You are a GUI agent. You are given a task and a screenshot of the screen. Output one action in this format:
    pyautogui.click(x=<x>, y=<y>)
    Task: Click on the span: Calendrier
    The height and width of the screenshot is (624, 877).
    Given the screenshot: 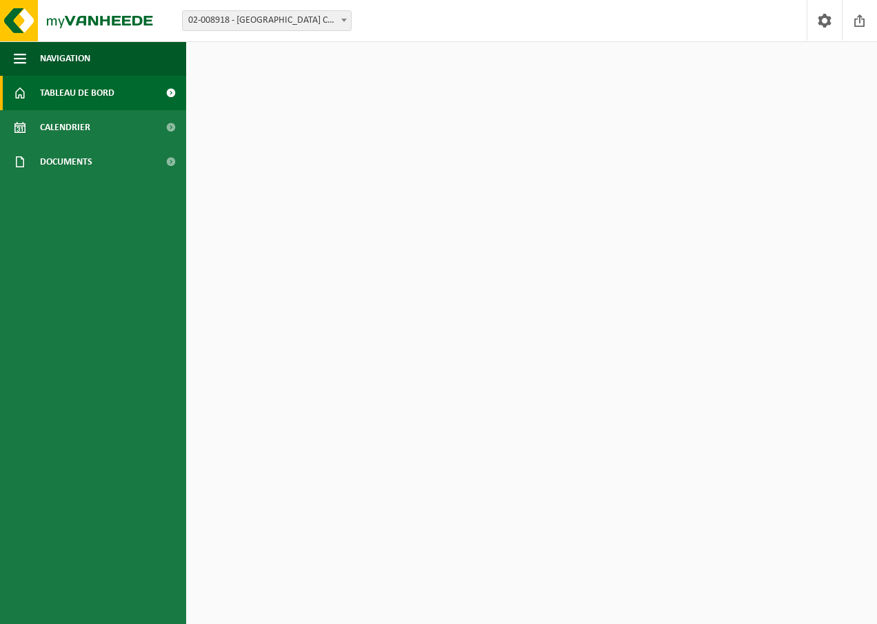 What is the action you would take?
    pyautogui.click(x=65, y=128)
    